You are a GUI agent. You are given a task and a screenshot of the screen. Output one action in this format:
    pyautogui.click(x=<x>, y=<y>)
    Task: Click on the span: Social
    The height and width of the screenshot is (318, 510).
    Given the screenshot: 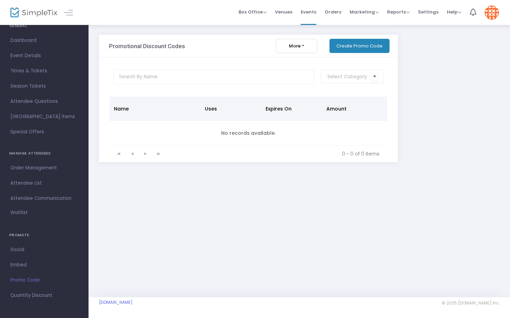 What is the action you would take?
    pyautogui.click(x=44, y=250)
    